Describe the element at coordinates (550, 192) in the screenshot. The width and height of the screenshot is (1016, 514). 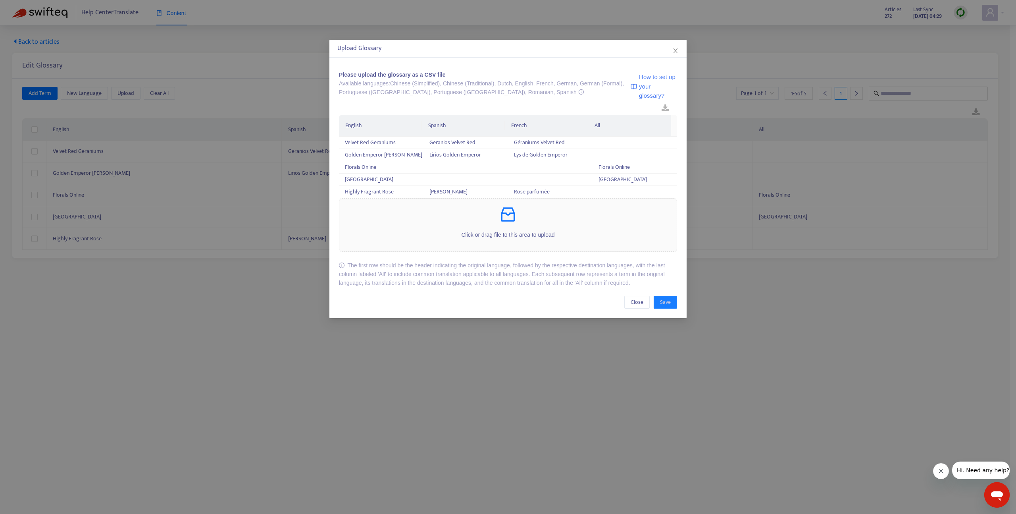
I see `div: Rose parfumée` at that location.